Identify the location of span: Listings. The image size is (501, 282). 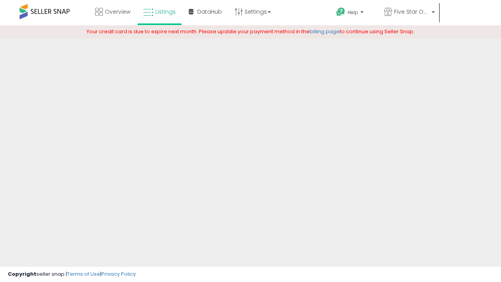
(166, 12).